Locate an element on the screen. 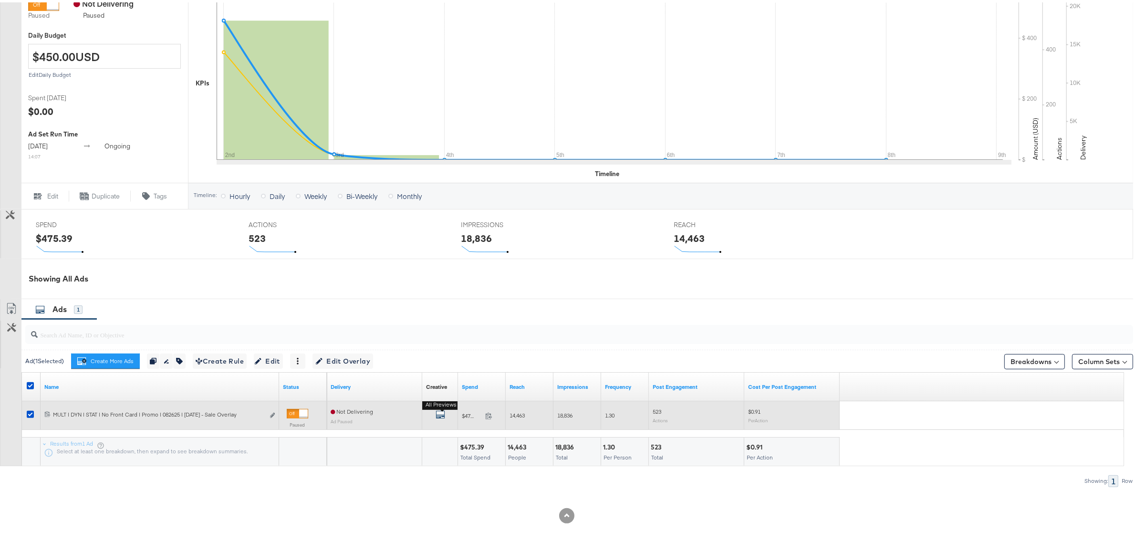  span: $0.91 is located at coordinates (754, 409).